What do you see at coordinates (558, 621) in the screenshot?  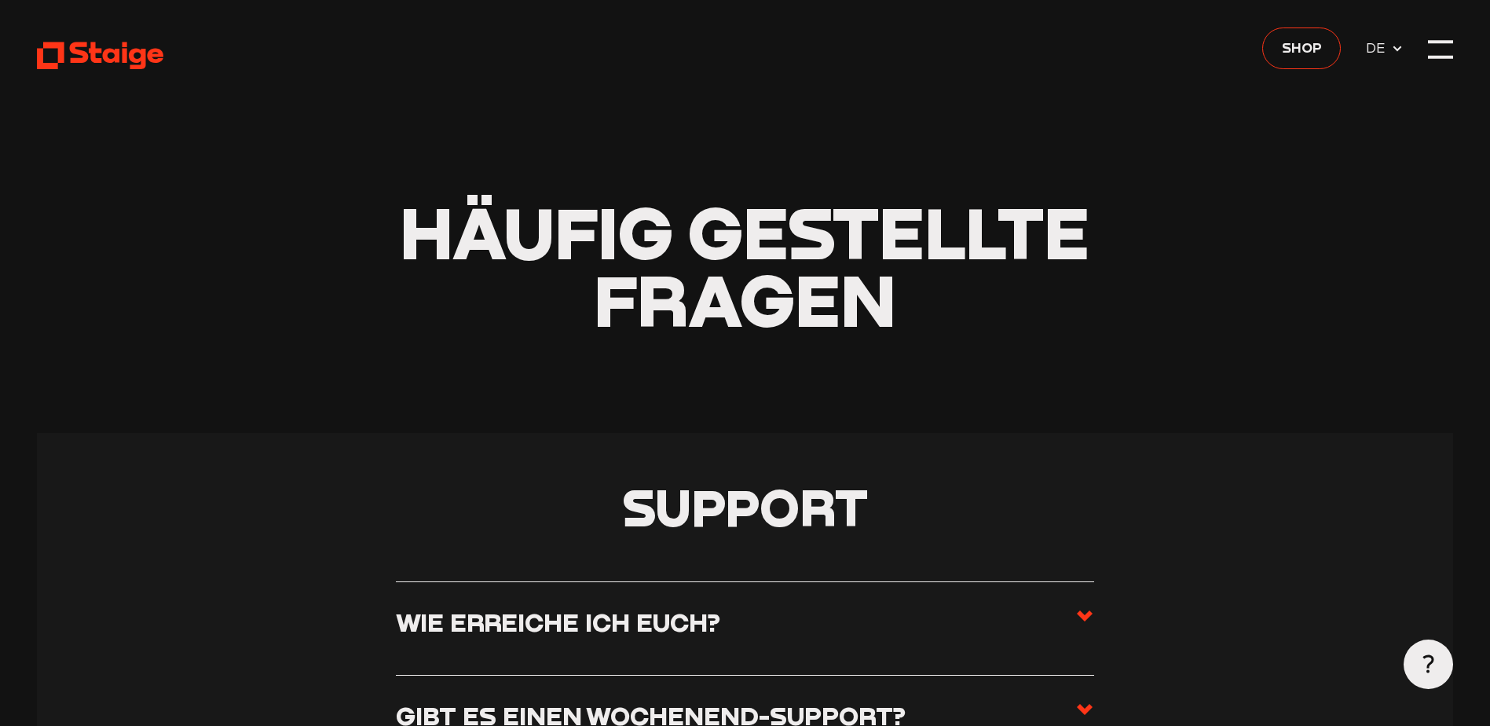 I see `h3: Wie erreiche ich euch?` at bounding box center [558, 621].